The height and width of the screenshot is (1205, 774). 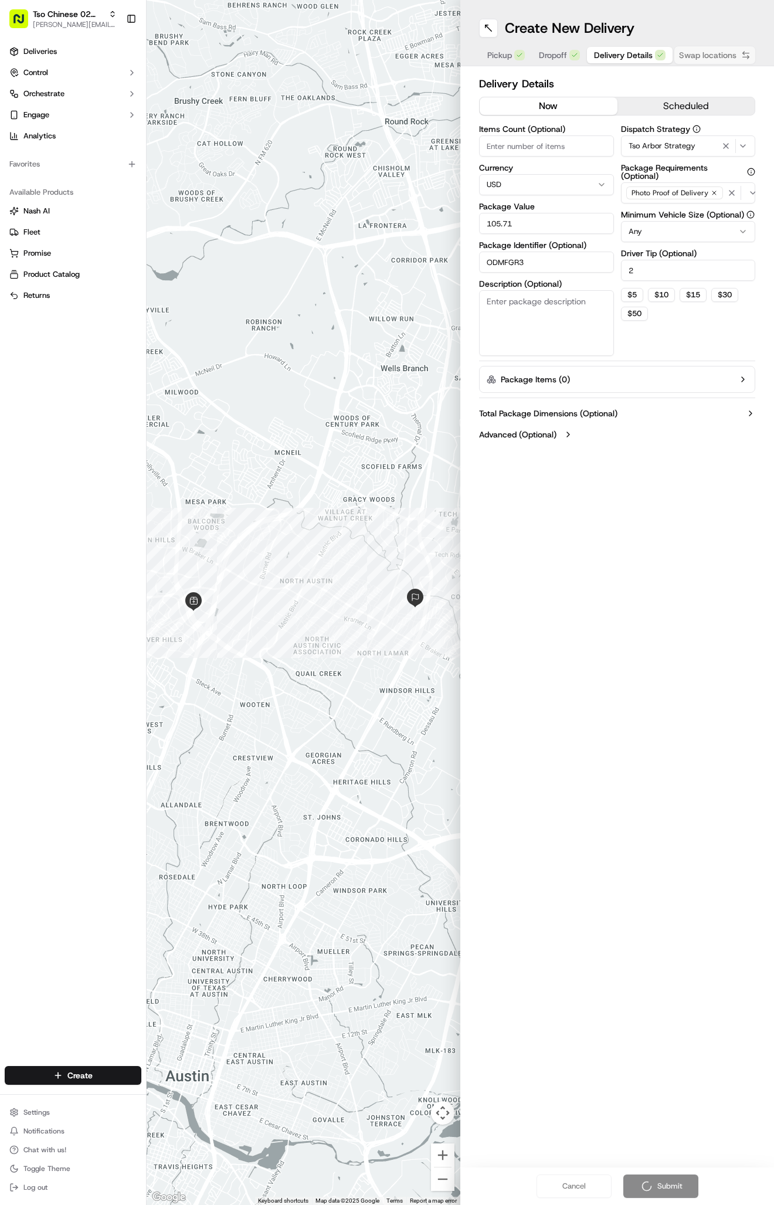 What do you see at coordinates (169, 1198) in the screenshot?
I see `img: Google` at bounding box center [169, 1198].